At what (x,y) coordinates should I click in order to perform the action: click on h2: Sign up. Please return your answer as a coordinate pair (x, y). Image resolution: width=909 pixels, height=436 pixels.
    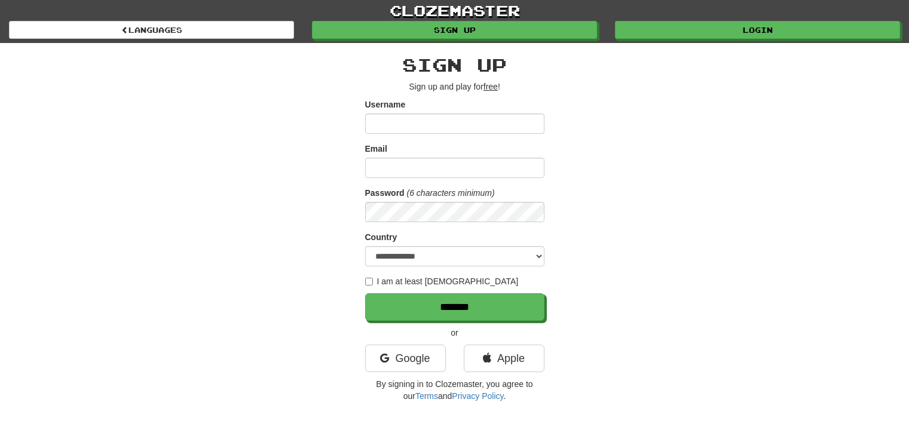
    Looking at the image, I should click on (455, 65).